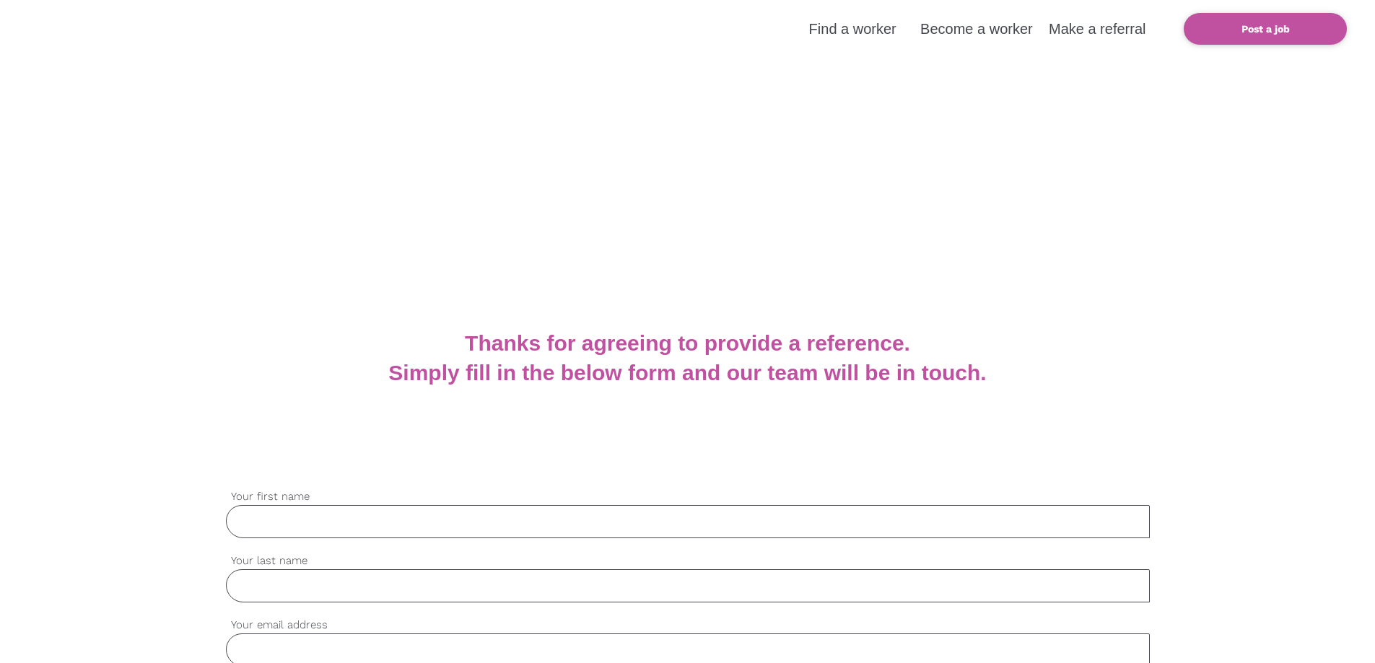 This screenshot has height=663, width=1375. Describe the element at coordinates (687, 372) in the screenshot. I see `b: Simply fill in the below form and our team will be in touch.` at that location.